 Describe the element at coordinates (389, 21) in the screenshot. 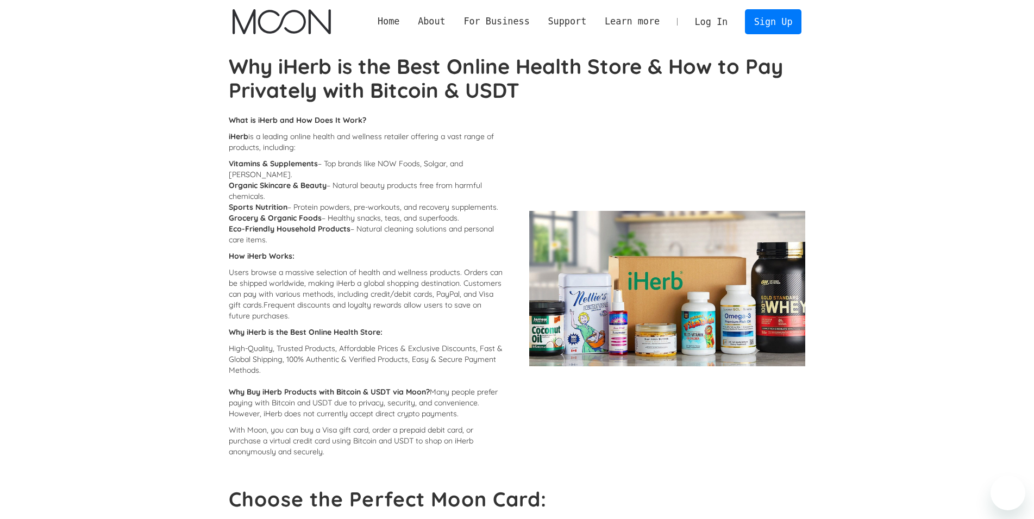

I see `a: Home` at that location.